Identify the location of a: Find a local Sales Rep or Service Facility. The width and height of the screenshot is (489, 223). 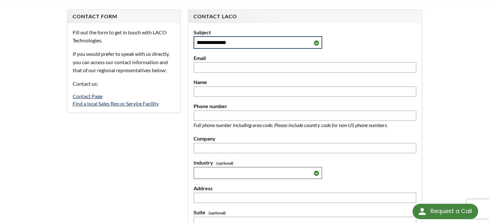
(116, 104).